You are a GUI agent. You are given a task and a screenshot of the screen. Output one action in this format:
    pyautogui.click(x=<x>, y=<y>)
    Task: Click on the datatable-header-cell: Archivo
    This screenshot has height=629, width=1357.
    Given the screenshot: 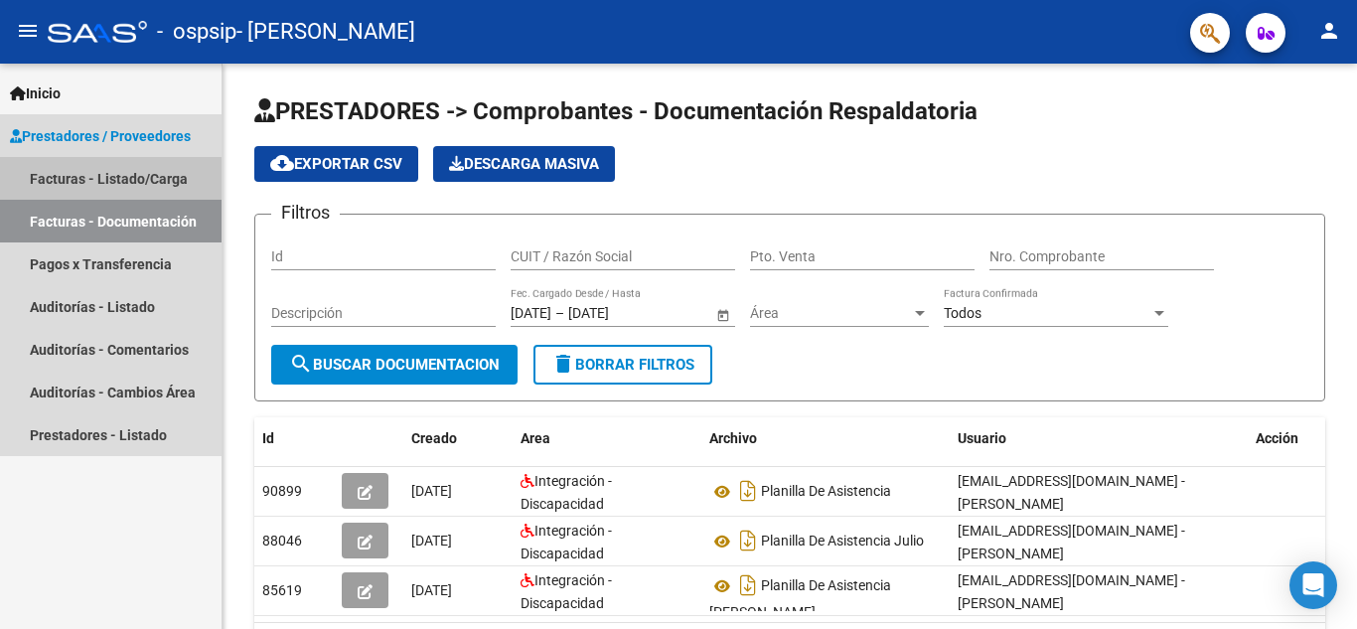 What is the action you would take?
    pyautogui.click(x=826, y=438)
    